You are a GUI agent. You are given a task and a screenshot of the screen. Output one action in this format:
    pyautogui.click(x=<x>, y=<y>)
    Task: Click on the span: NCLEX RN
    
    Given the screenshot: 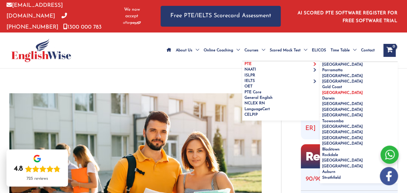 What is the action you would take?
    pyautogui.click(x=255, y=103)
    